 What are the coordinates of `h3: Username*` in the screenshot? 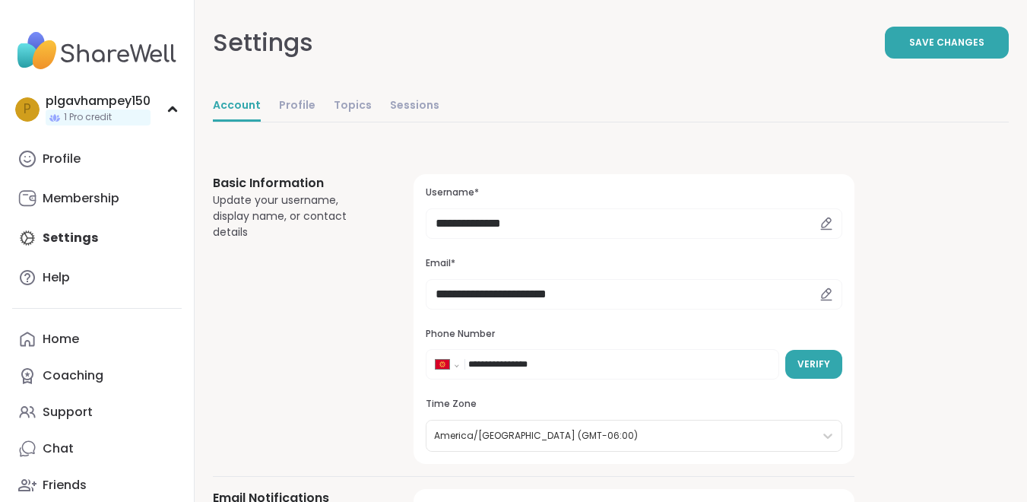 It's located at (634, 192).